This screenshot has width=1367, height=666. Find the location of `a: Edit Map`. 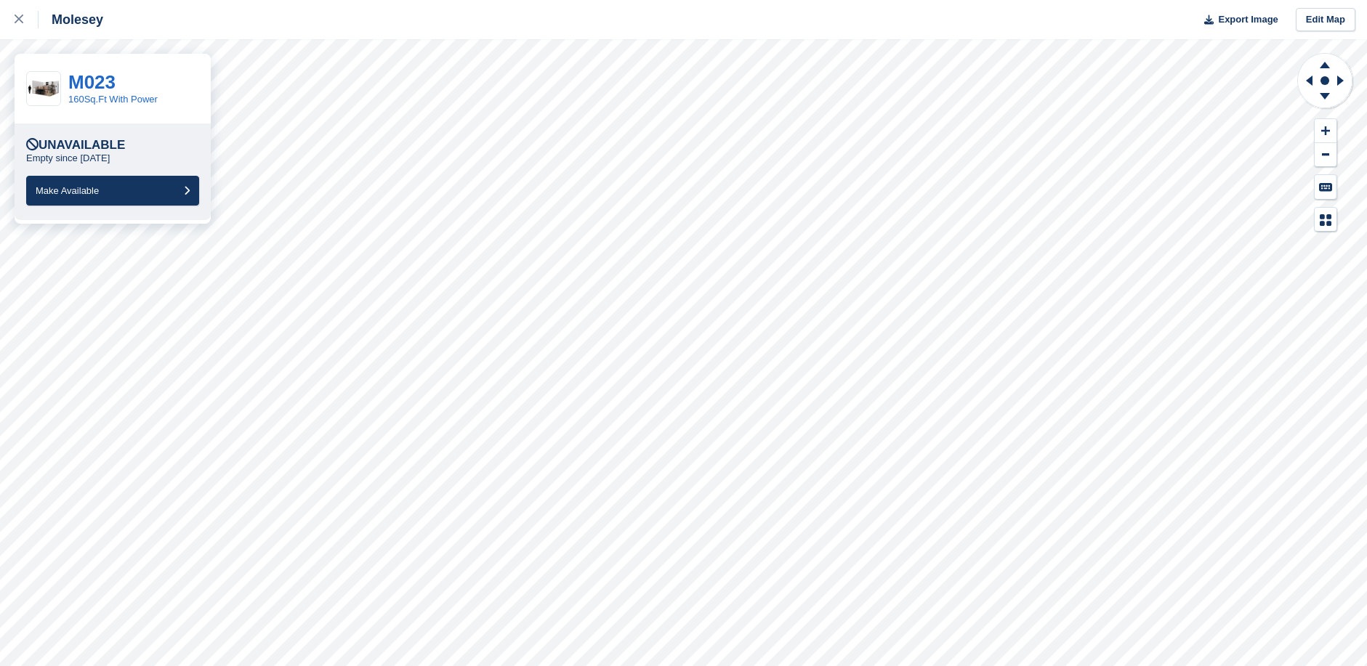

a: Edit Map is located at coordinates (1326, 20).